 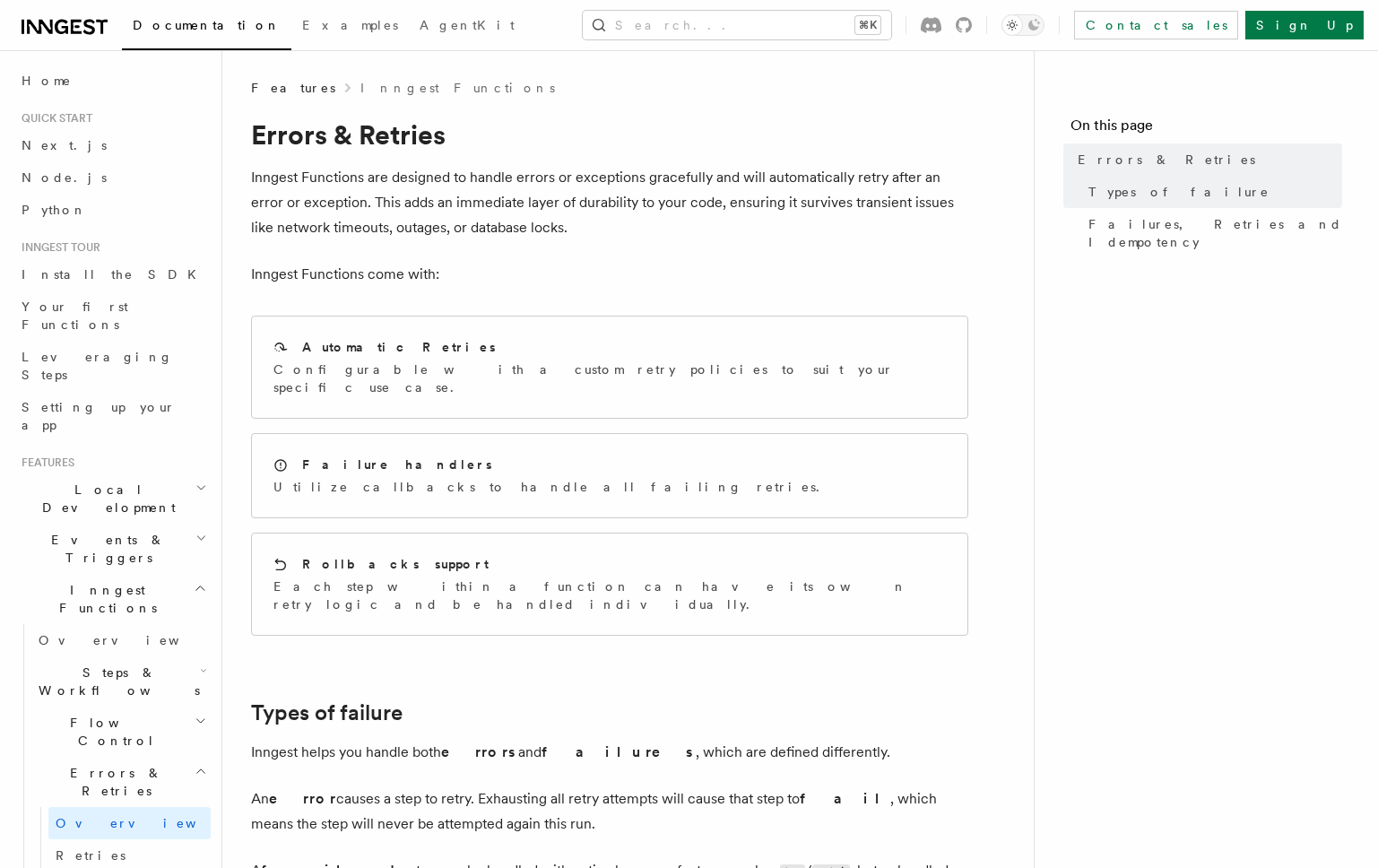 What do you see at coordinates (74, 316) in the screenshot?
I see `span: Your first Functions` at bounding box center [74, 316].